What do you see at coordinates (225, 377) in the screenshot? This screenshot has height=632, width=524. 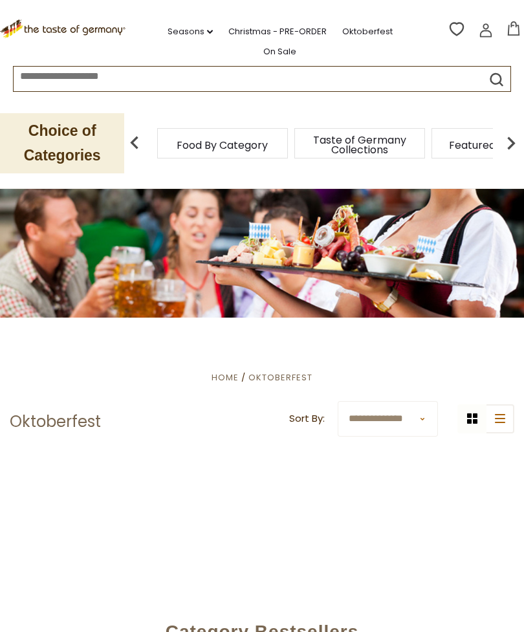 I see `a: Home` at bounding box center [225, 377].